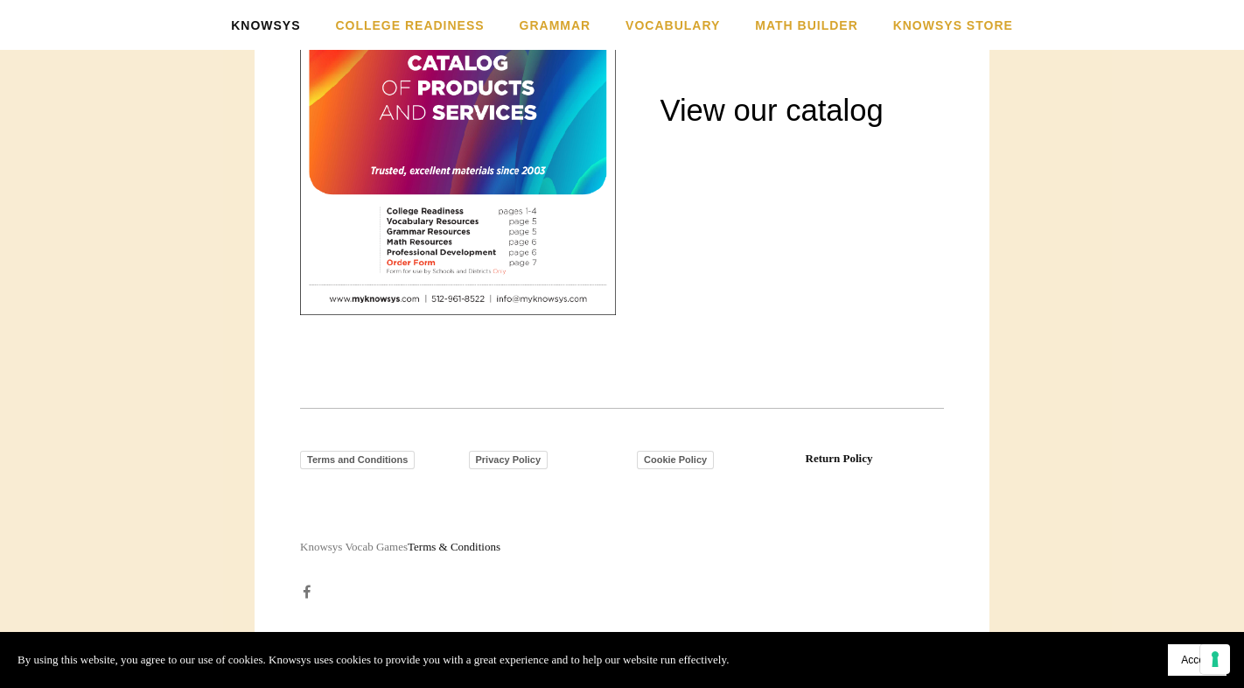 Image resolution: width=1244 pixels, height=688 pixels. I want to click on button: Accept, so click(1197, 660).